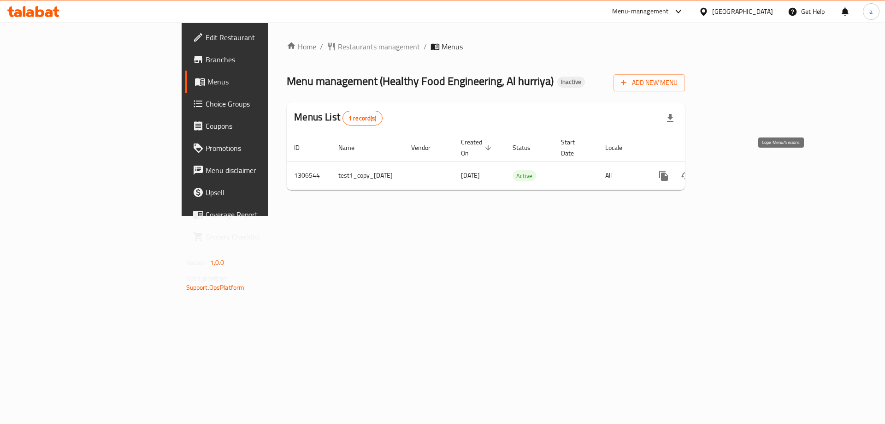 This screenshot has height=424, width=885. Describe the element at coordinates (264, 148) in the screenshot. I see `span: Promotions` at that location.